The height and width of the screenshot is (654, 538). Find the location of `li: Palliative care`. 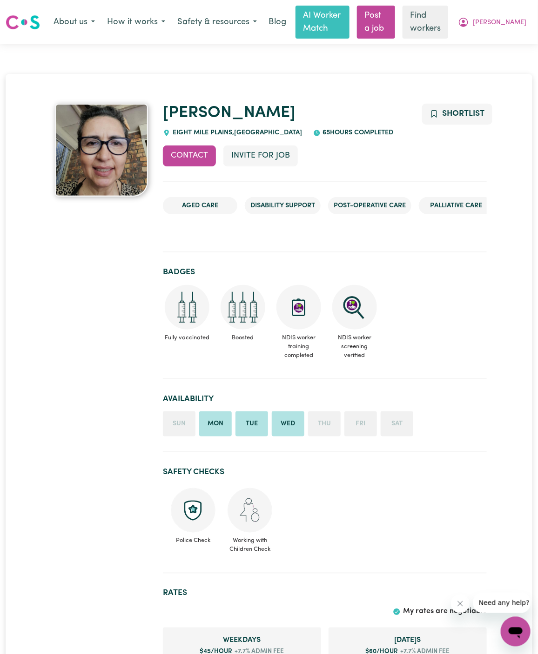

li: Palliative care is located at coordinates (456, 206).